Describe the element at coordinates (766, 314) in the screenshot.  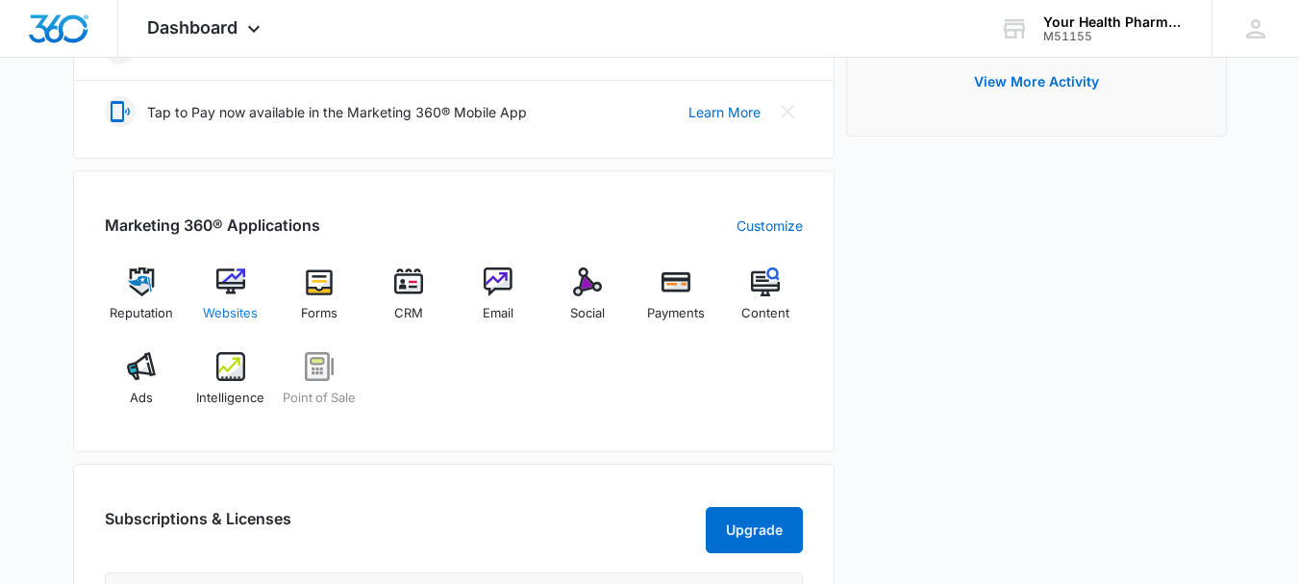
I see `span: Content` at that location.